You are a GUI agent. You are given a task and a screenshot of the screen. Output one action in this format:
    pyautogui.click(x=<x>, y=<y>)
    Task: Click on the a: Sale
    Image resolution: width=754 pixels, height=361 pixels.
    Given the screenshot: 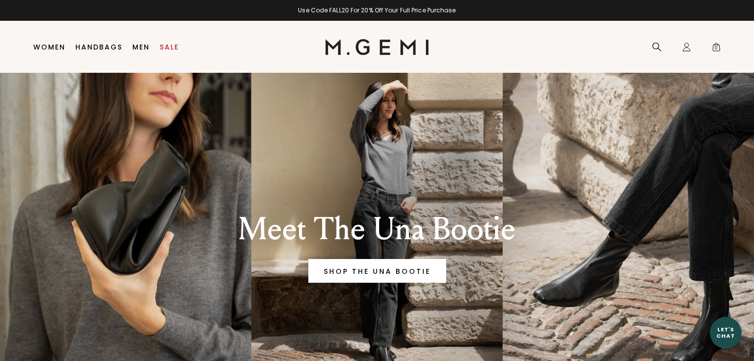 What is the action you would take?
    pyautogui.click(x=169, y=47)
    